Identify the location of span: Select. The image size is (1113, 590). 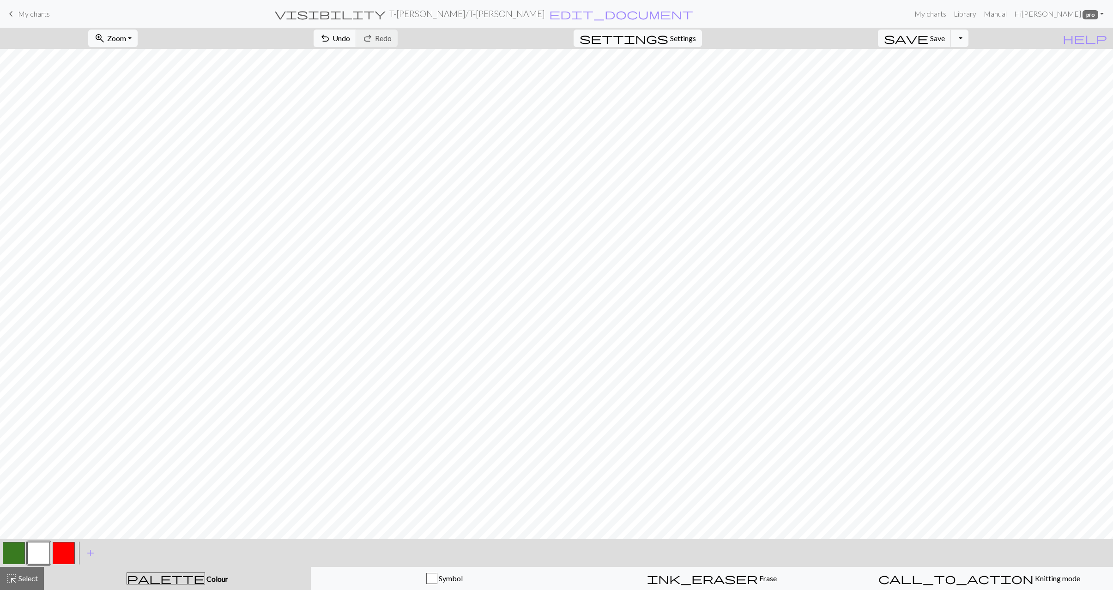
(27, 578).